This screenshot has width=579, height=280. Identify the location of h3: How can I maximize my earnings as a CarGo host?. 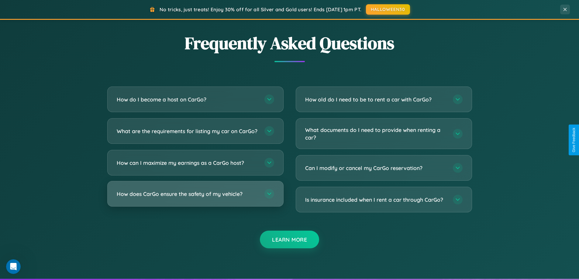
(188, 162).